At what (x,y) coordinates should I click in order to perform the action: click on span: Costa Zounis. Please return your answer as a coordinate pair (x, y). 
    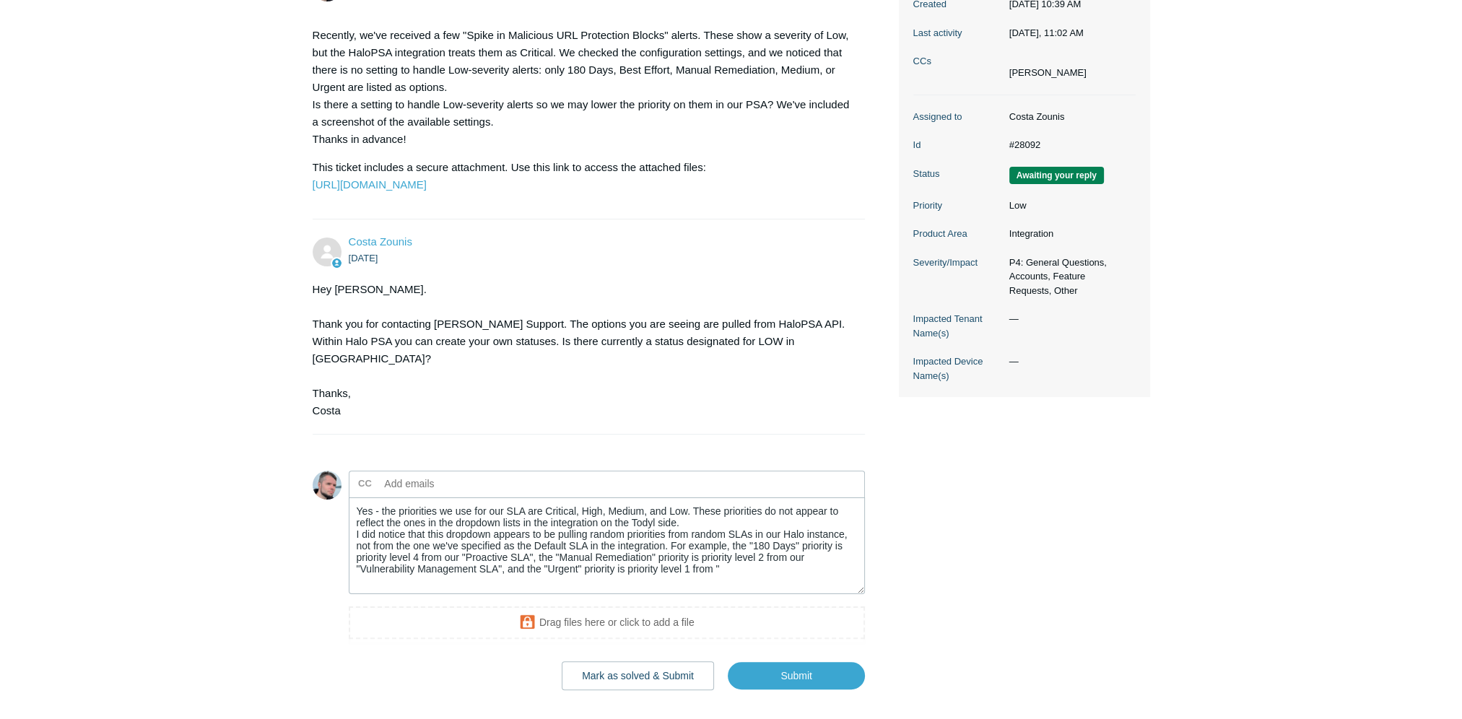
    Looking at the image, I should click on (380, 241).